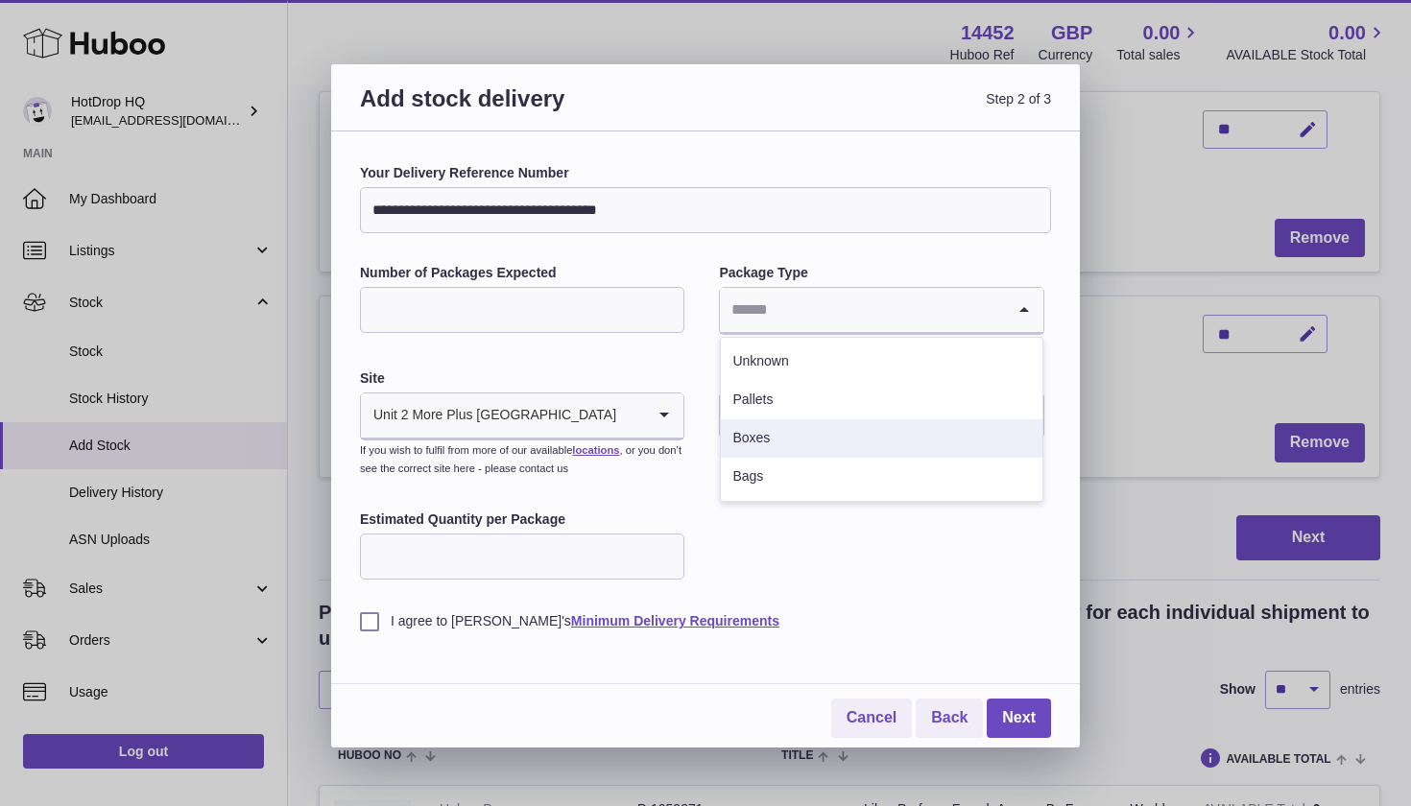 The image size is (1411, 806). I want to click on li: Unknown, so click(881, 362).